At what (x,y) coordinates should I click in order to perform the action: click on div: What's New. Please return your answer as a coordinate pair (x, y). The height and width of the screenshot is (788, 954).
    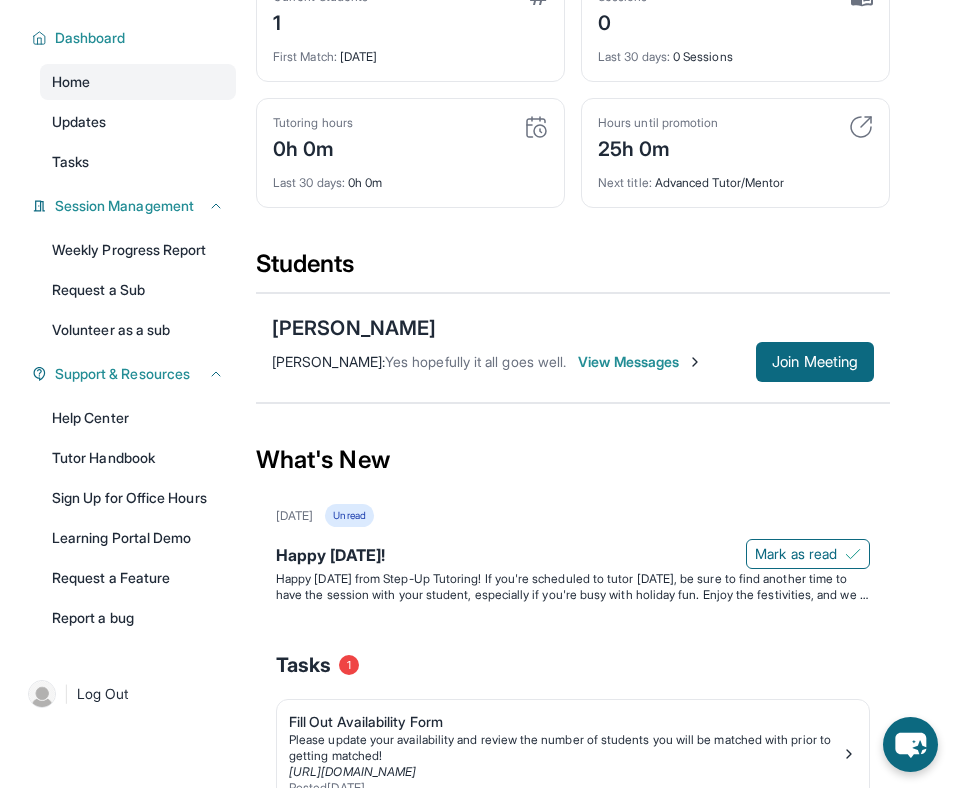
    Looking at the image, I should click on (573, 460).